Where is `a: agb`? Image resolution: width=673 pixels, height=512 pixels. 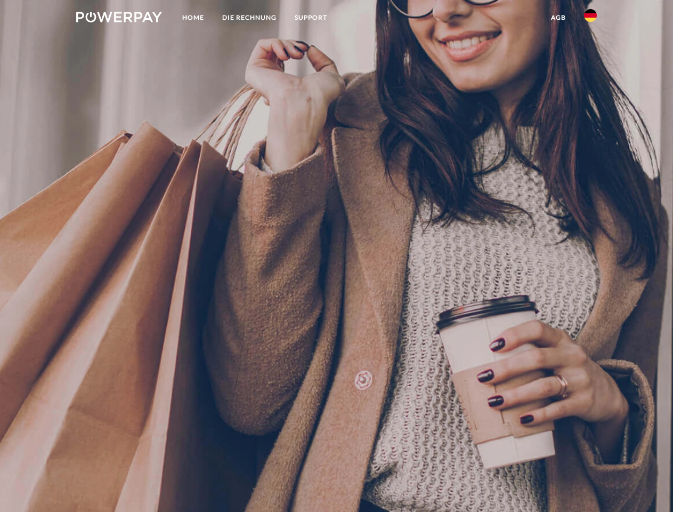
a: agb is located at coordinates (559, 18).